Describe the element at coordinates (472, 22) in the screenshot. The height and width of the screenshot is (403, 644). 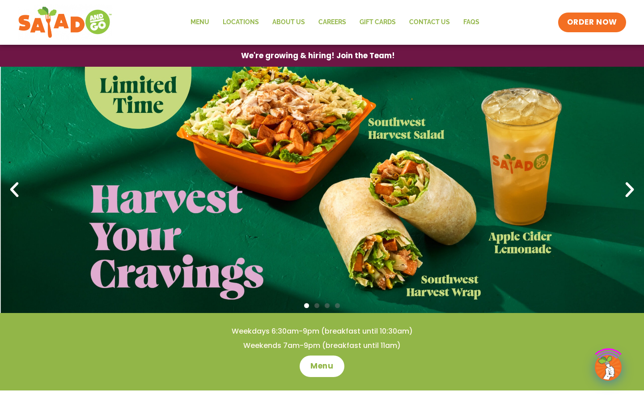
I see `a: FAQs` at that location.